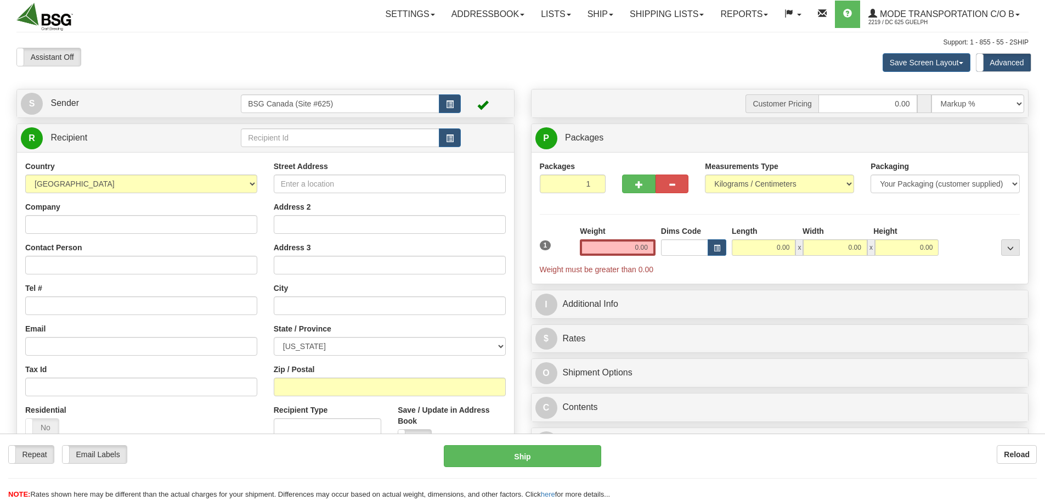 Image resolution: width=1045 pixels, height=500 pixels. I want to click on span: 1, so click(545, 245).